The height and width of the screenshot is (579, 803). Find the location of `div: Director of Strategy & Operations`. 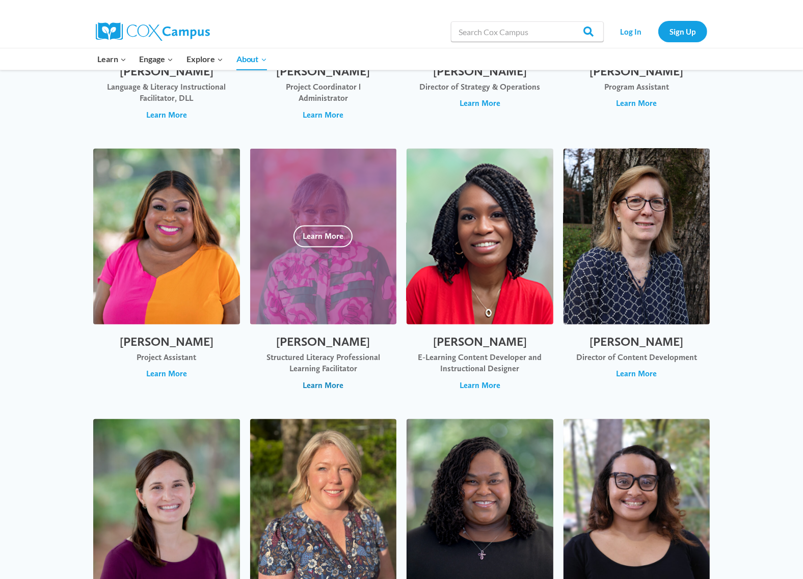

div: Director of Strategy & Operations is located at coordinates (480, 87).